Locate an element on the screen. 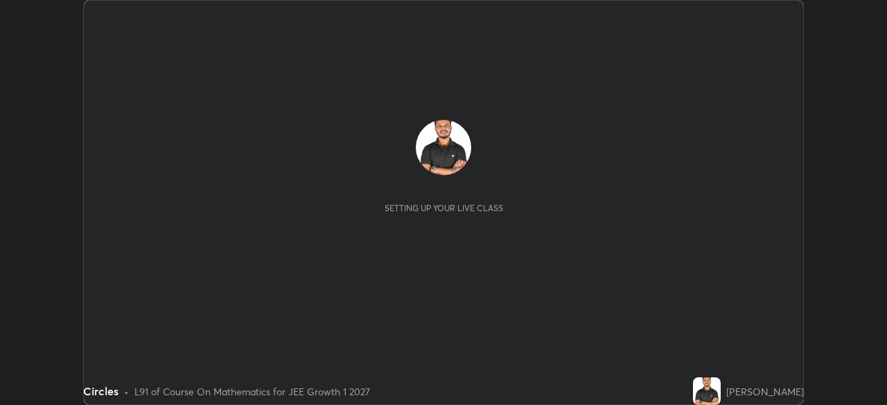 The width and height of the screenshot is (887, 405). div: Setting up your live class is located at coordinates (444, 208).